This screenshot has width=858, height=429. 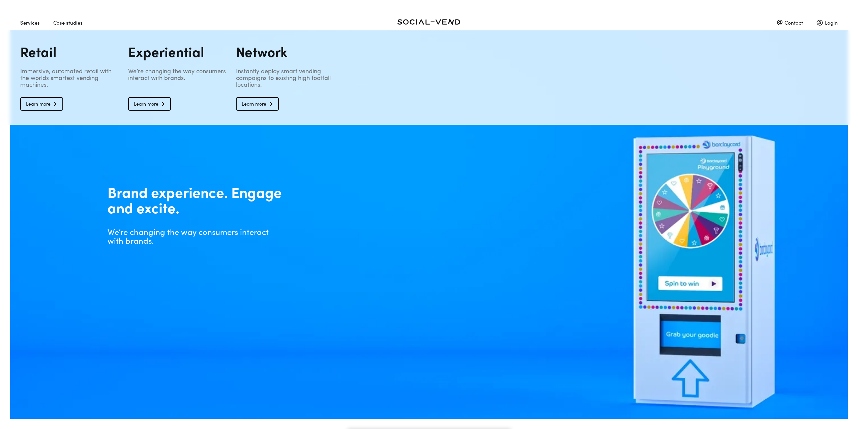 I want to click on p: Instantly deploy smart vending campaigns to existing high footfall locations., so click(x=287, y=78).